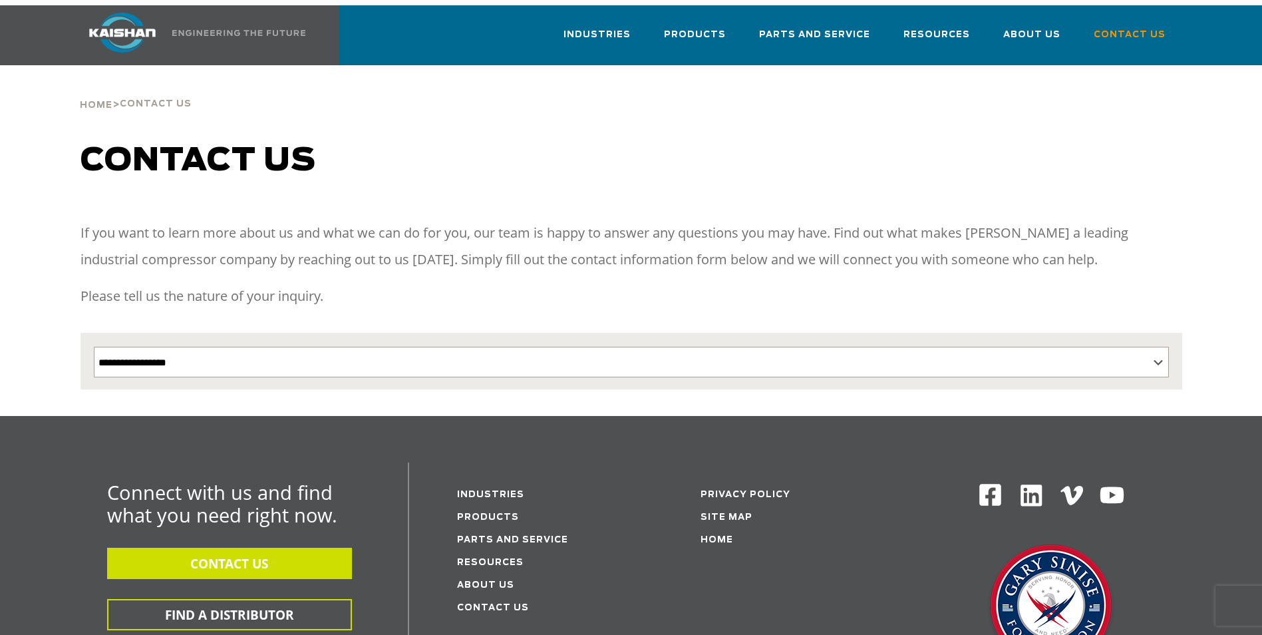 This screenshot has height=635, width=1262. What do you see at coordinates (631, 296) in the screenshot?
I see `p: Please tell us the nature of your inquiry.` at bounding box center [631, 296].